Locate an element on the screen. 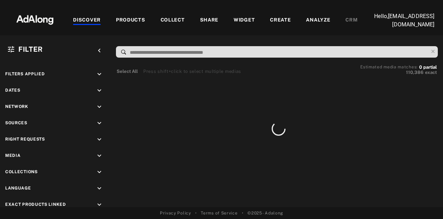 The image size is (443, 219). span: Filters applied is located at coordinates (25, 74).